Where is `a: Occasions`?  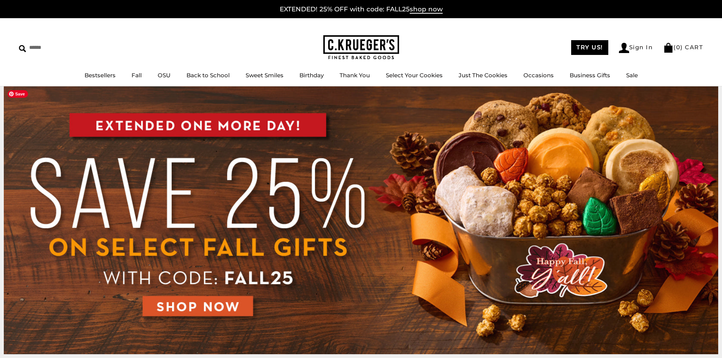 a: Occasions is located at coordinates (539, 75).